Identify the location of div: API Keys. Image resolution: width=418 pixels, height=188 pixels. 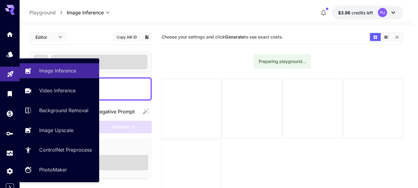
(10, 133).